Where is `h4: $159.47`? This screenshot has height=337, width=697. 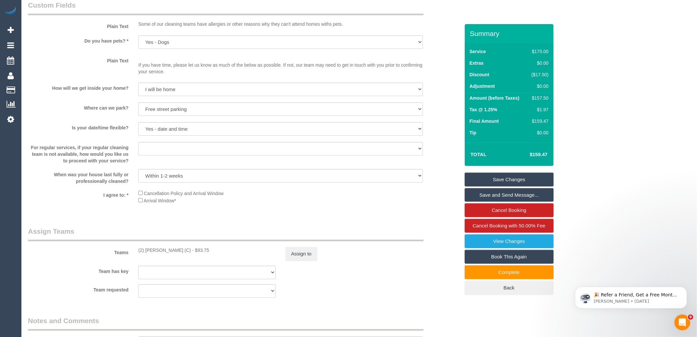 h4: $159.47 is located at coordinates (529, 154).